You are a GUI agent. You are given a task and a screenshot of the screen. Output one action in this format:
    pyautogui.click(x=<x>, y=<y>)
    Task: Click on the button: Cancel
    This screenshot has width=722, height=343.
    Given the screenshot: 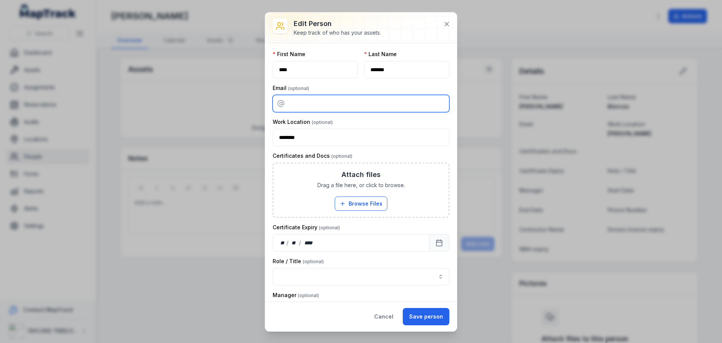 What is the action you would take?
    pyautogui.click(x=384, y=316)
    